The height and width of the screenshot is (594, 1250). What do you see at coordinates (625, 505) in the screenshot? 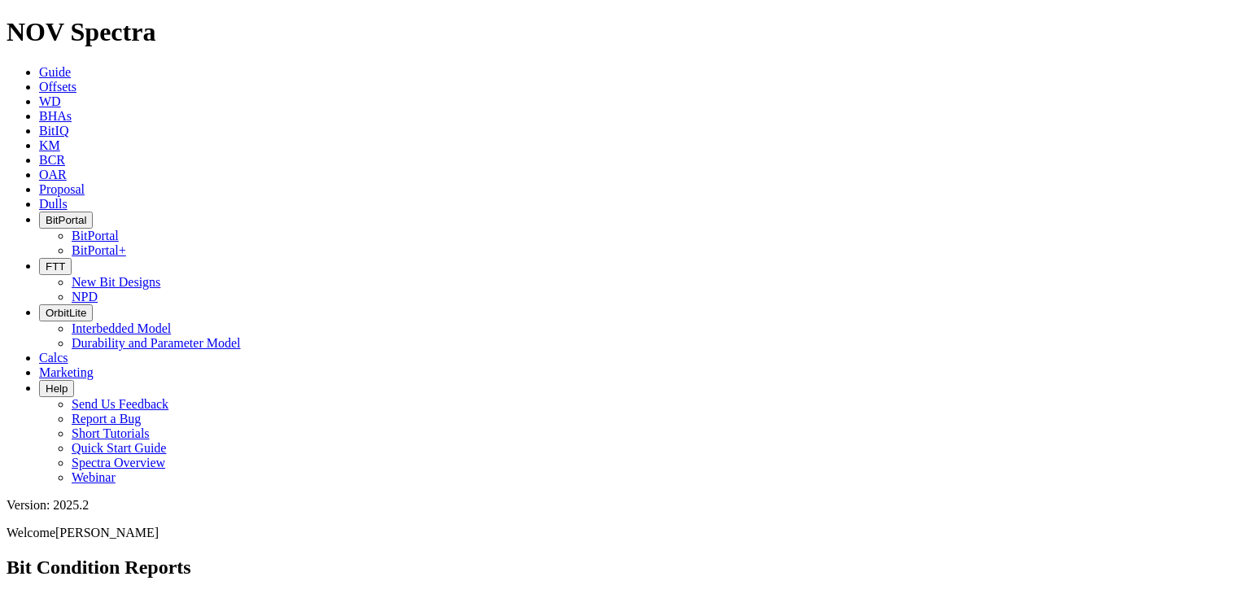
I see `div: Version: 2025.2` at bounding box center [625, 505].